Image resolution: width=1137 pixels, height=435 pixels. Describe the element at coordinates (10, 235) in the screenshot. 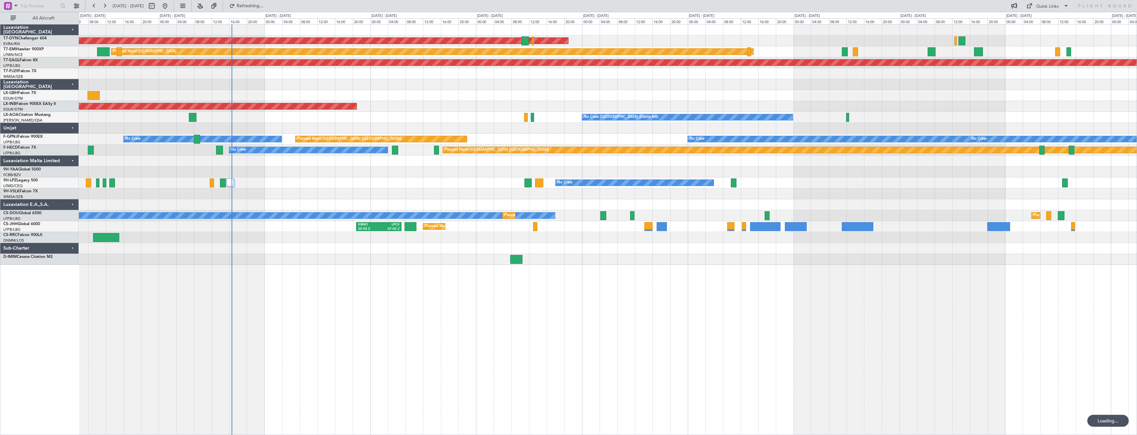

I see `span: CS-RRC` at that location.